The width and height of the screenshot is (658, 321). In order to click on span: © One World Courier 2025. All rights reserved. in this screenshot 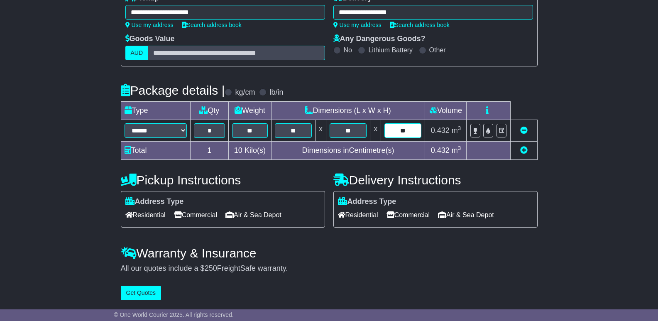, I will do `click(173, 315)`.